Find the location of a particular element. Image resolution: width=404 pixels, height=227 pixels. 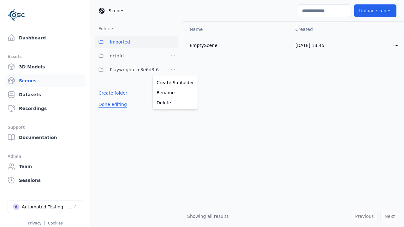

a: Delete is located at coordinates (175, 103).